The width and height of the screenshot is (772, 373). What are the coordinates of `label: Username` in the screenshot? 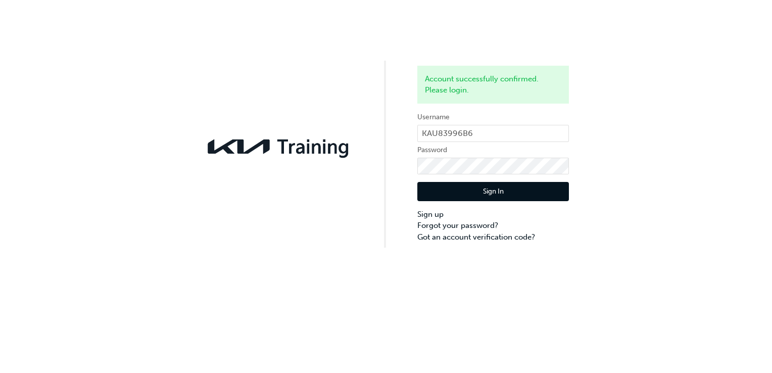 It's located at (493, 117).